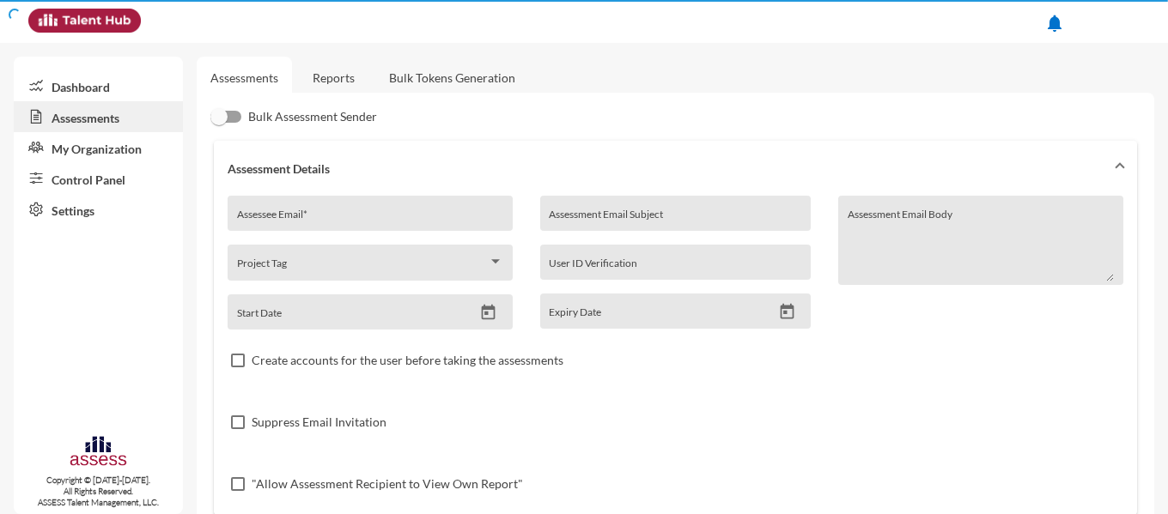 The image size is (1168, 514). What do you see at coordinates (98, 453) in the screenshot?
I see `img: assesscompany-logo.png` at bounding box center [98, 453].